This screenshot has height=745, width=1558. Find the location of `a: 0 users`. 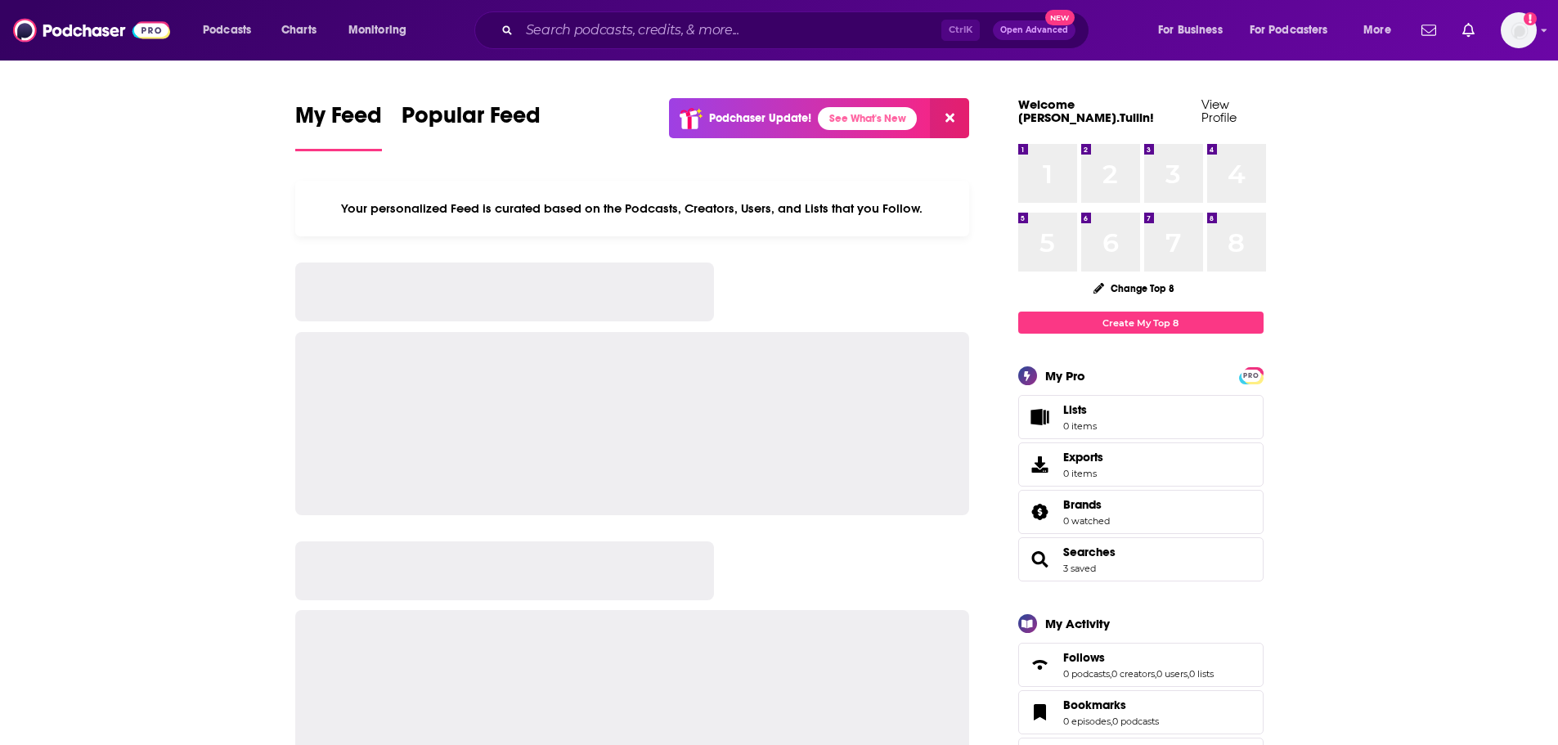

a: 0 users is located at coordinates (1172, 674).